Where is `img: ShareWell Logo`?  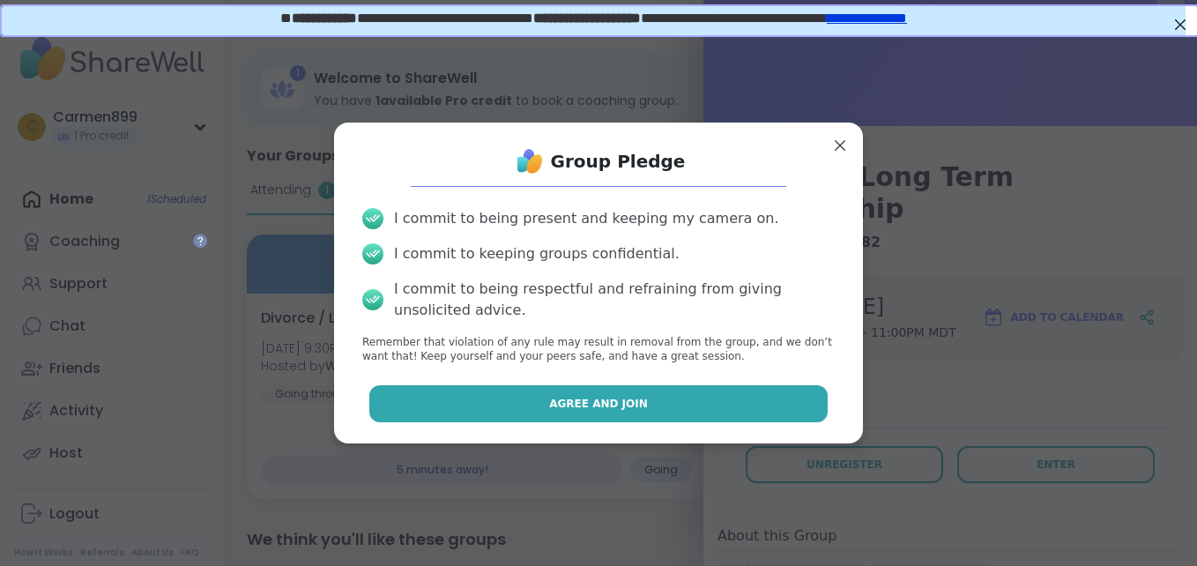 img: ShareWell Logo is located at coordinates (530, 161).